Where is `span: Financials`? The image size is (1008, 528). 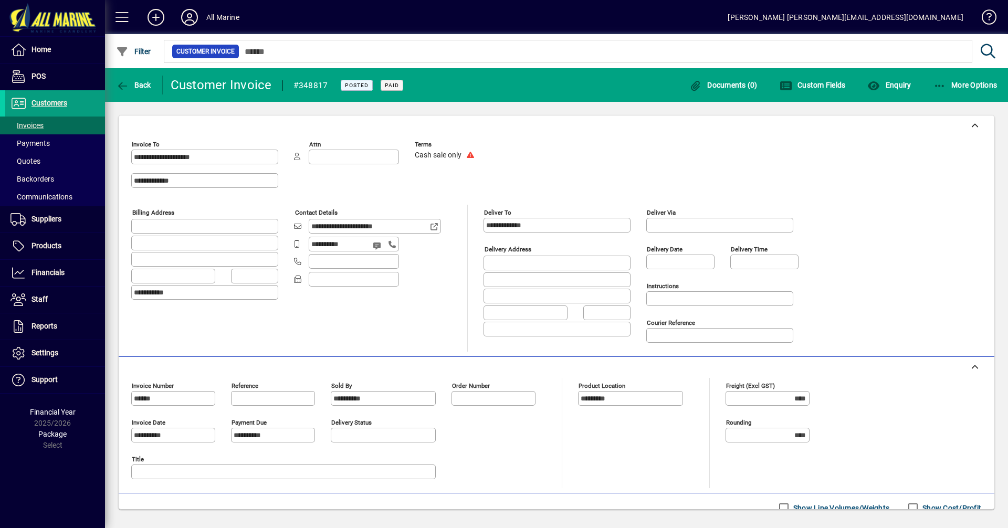
span: Financials is located at coordinates (48, 272).